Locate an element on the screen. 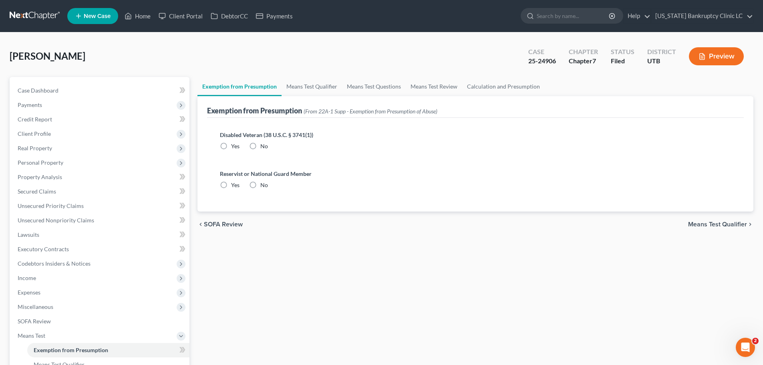  span: Unsecured Nonpriority Claims is located at coordinates (56, 220).